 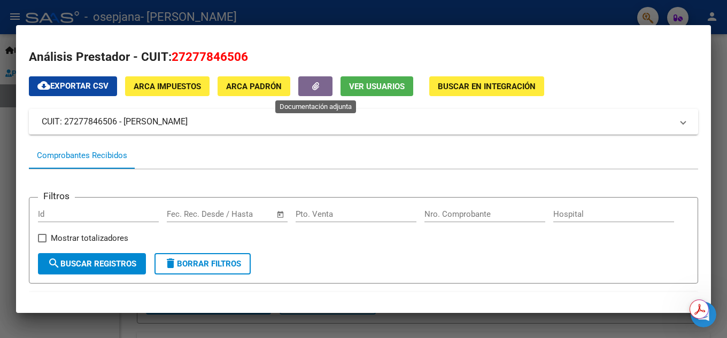 I want to click on span: Ver Usuarios, so click(x=377, y=87).